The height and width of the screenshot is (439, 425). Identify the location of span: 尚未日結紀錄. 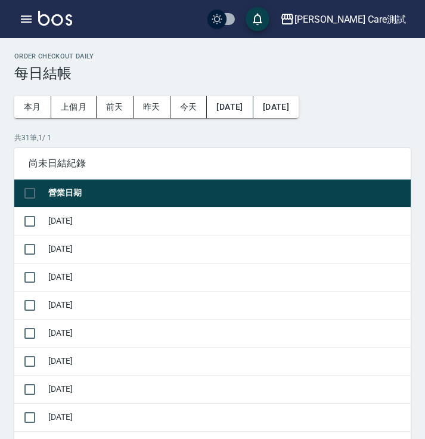
(212, 163).